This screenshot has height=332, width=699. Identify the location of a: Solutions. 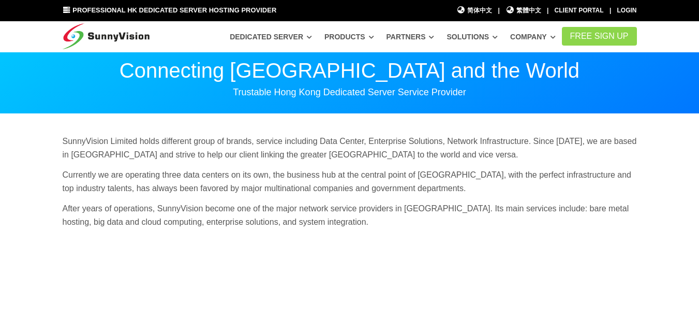
(472, 37).